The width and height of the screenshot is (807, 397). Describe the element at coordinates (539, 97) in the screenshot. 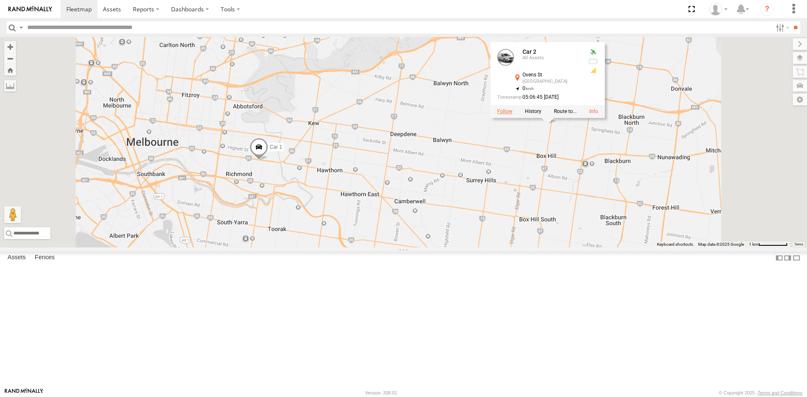

I see `div: Date/time of location update` at that location.